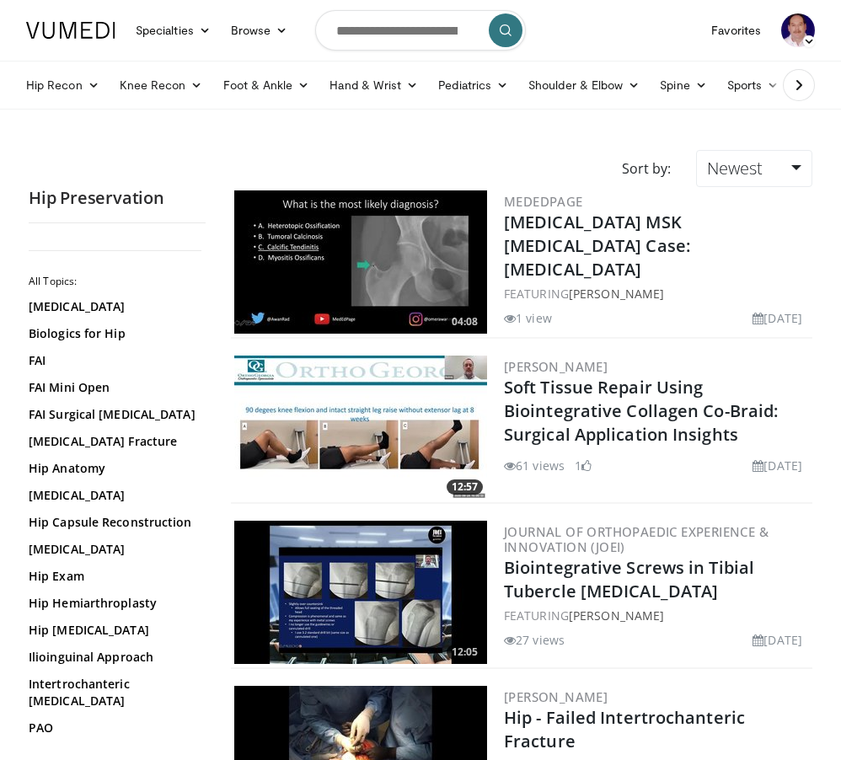 The width and height of the screenshot is (841, 760). What do you see at coordinates (754, 169) in the screenshot?
I see `a: Newest` at bounding box center [754, 169].